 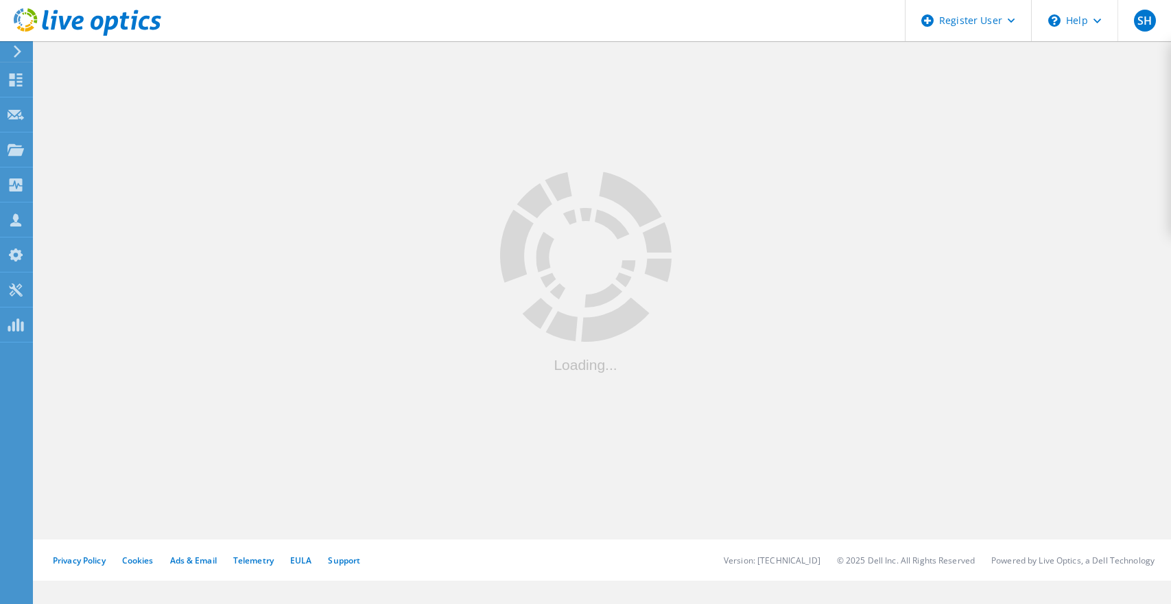 What do you see at coordinates (905, 560) in the screenshot?
I see `li: © 2025 Dell Inc. All Rights Reserved` at bounding box center [905, 560].